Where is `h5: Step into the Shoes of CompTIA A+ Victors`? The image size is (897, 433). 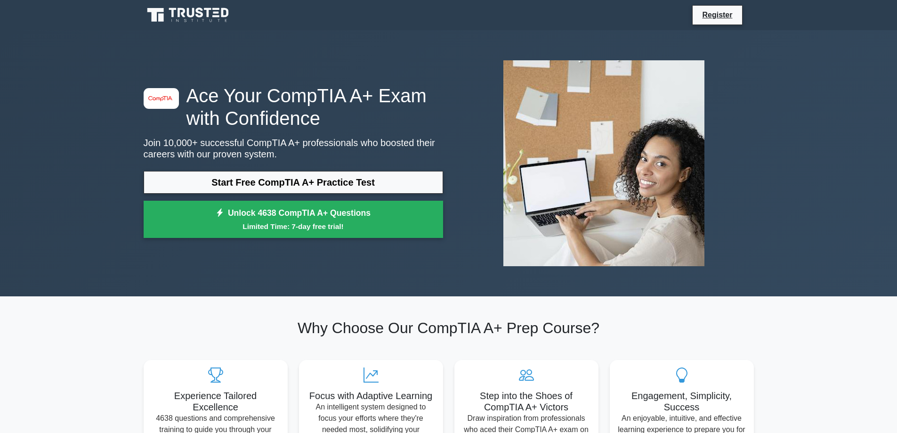 h5: Step into the Shoes of CompTIA A+ Victors is located at coordinates (526, 401).